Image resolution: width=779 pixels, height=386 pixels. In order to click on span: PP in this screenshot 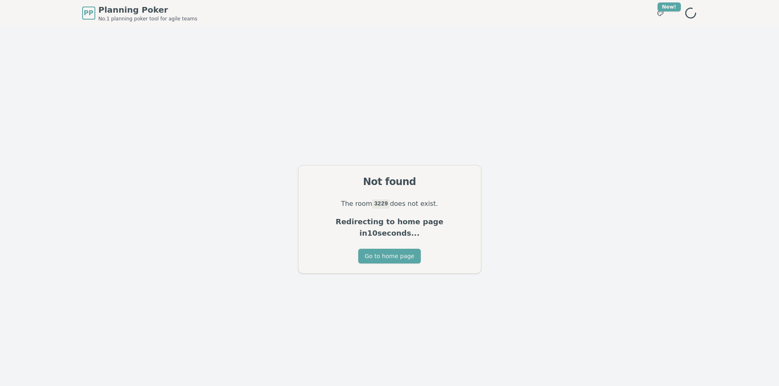, I will do `click(88, 13)`.